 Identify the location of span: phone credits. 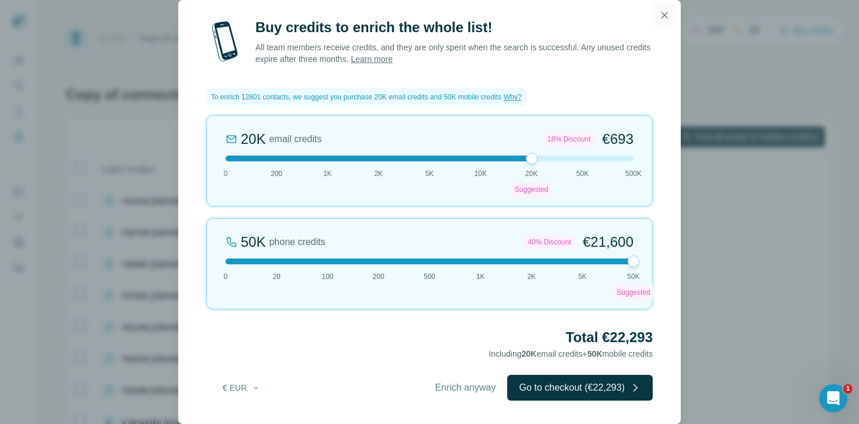
(298, 242).